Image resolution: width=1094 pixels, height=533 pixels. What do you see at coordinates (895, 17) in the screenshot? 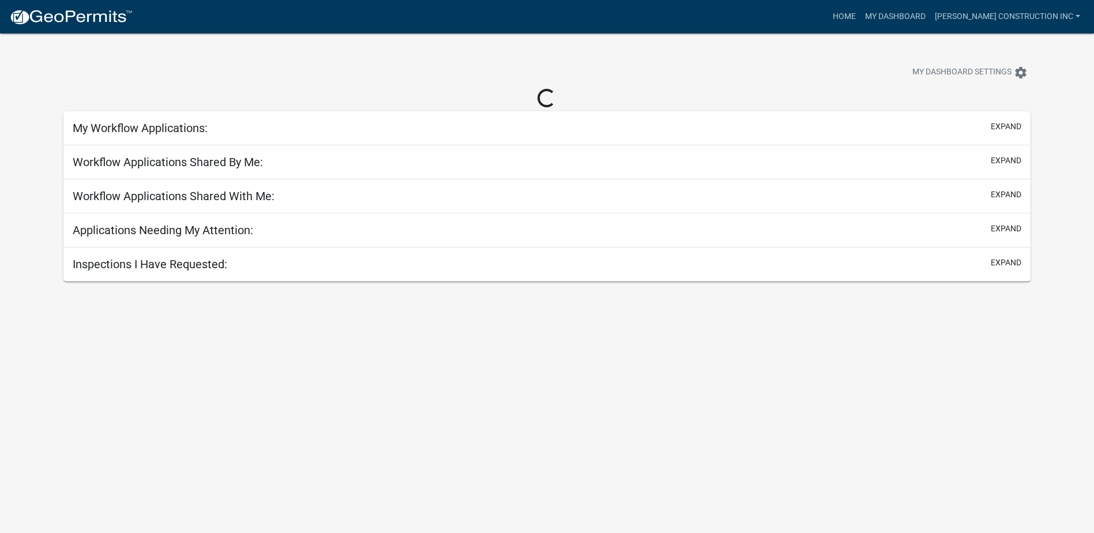
I see `a: My Dashboard` at bounding box center [895, 17].